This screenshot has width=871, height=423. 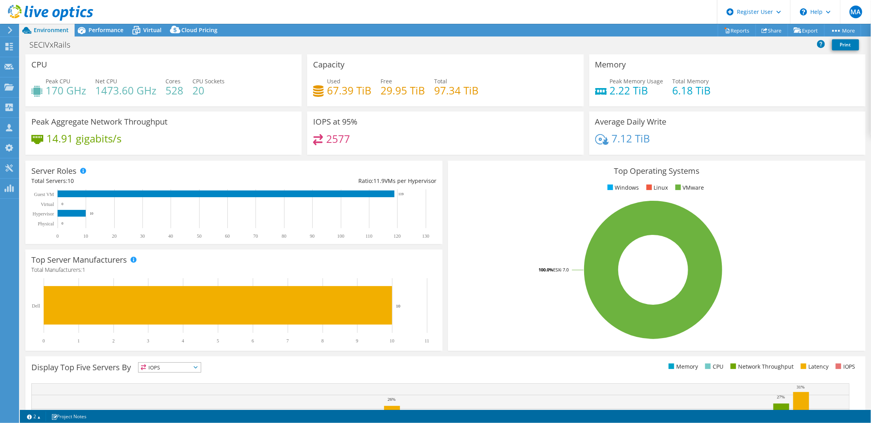 What do you see at coordinates (622, 188) in the screenshot?
I see `li: Windows` at bounding box center [622, 188].